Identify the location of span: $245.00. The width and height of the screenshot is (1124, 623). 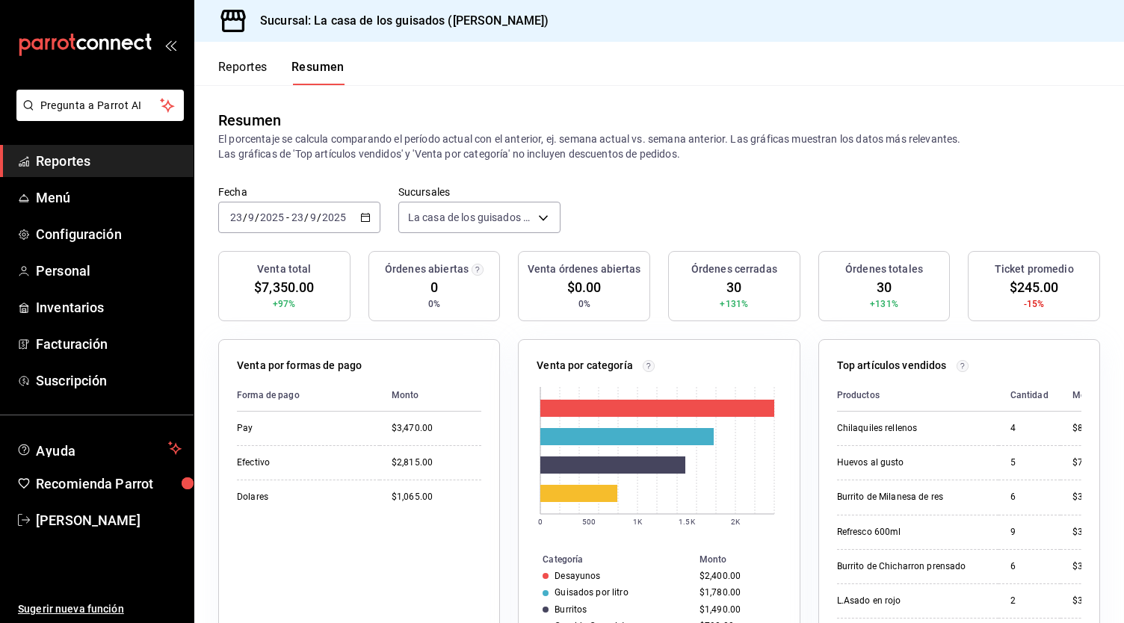
(1035, 287).